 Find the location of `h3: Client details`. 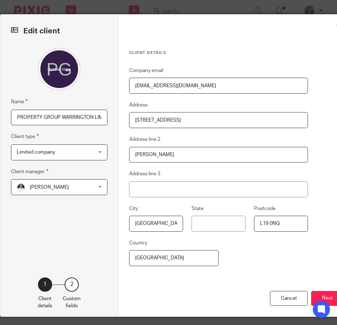

h3: Client details is located at coordinates (219, 53).